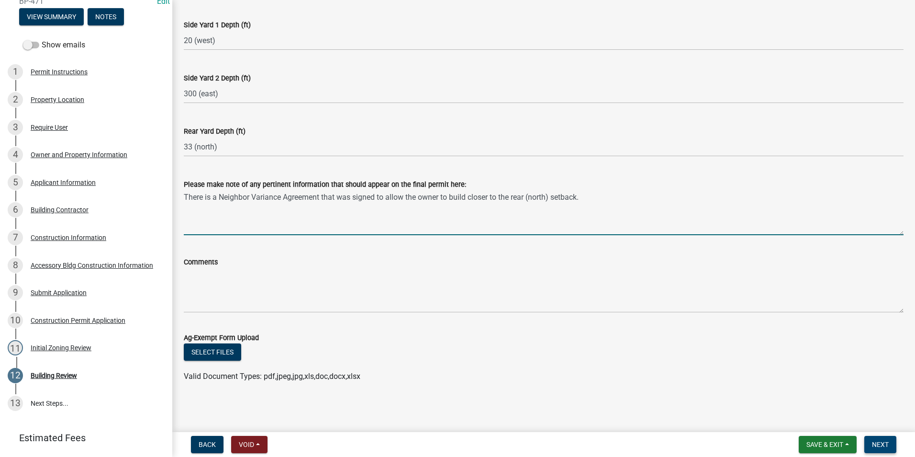 The height and width of the screenshot is (457, 915). What do you see at coordinates (15, 265) in the screenshot?
I see `div: 8` at bounding box center [15, 265].